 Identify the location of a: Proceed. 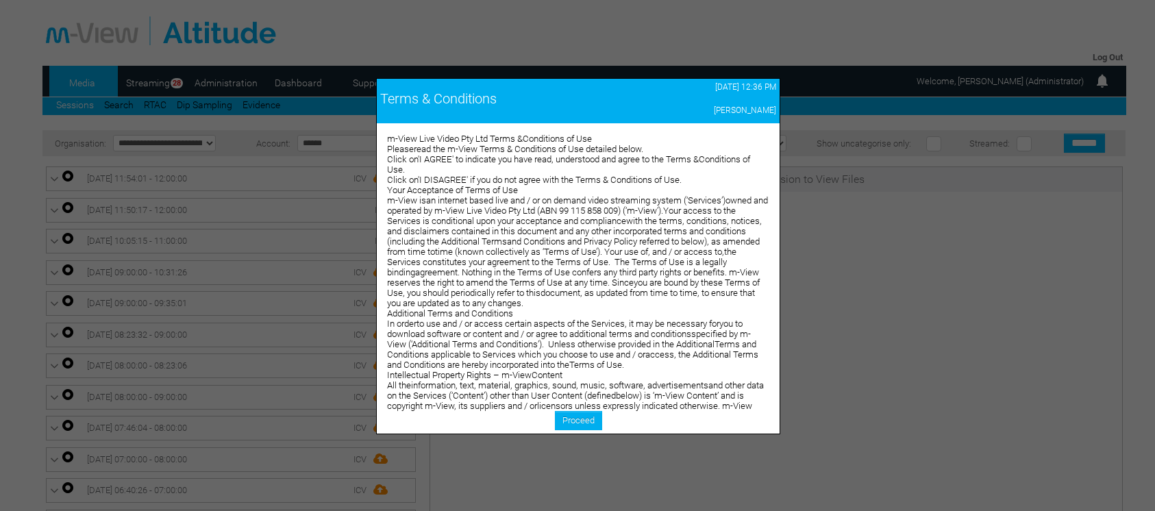
(578, 421).